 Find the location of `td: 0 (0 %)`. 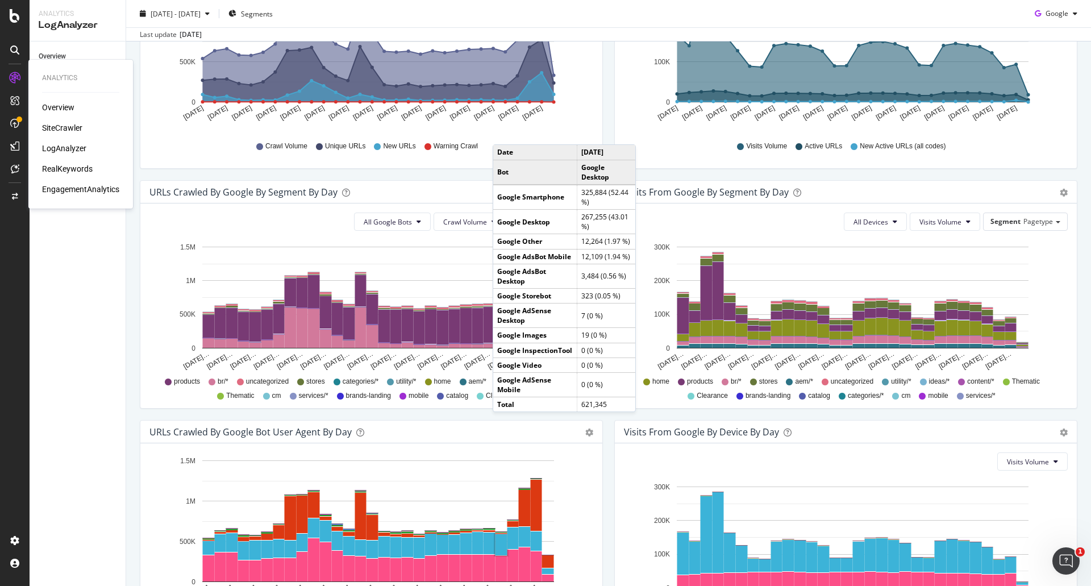

td: 0 (0 %) is located at coordinates (607, 350).